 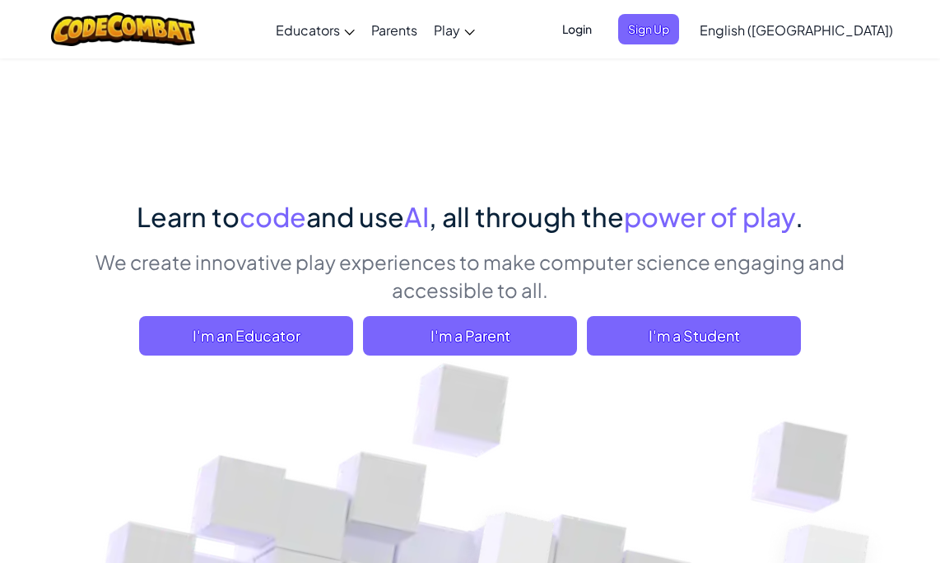 I want to click on span: I'm a Parent, so click(x=470, y=336).